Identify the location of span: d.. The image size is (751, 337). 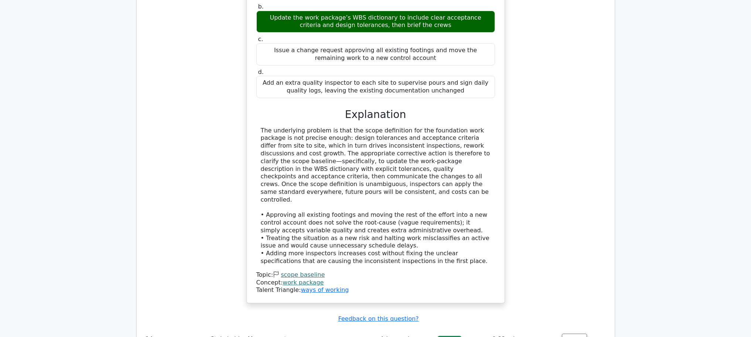
(261, 72).